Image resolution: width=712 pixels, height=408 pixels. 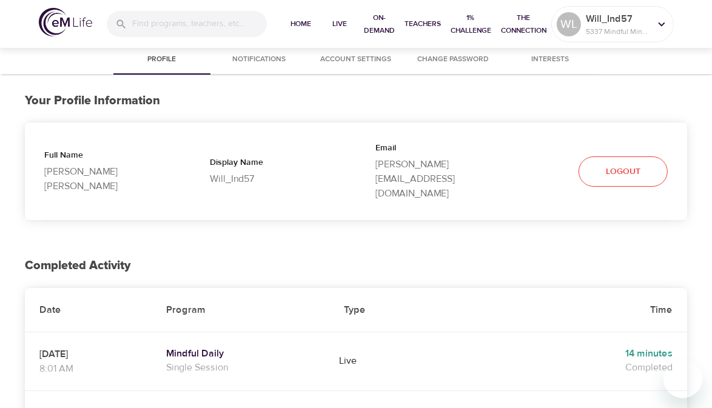 I want to click on th: Program, so click(x=240, y=310).